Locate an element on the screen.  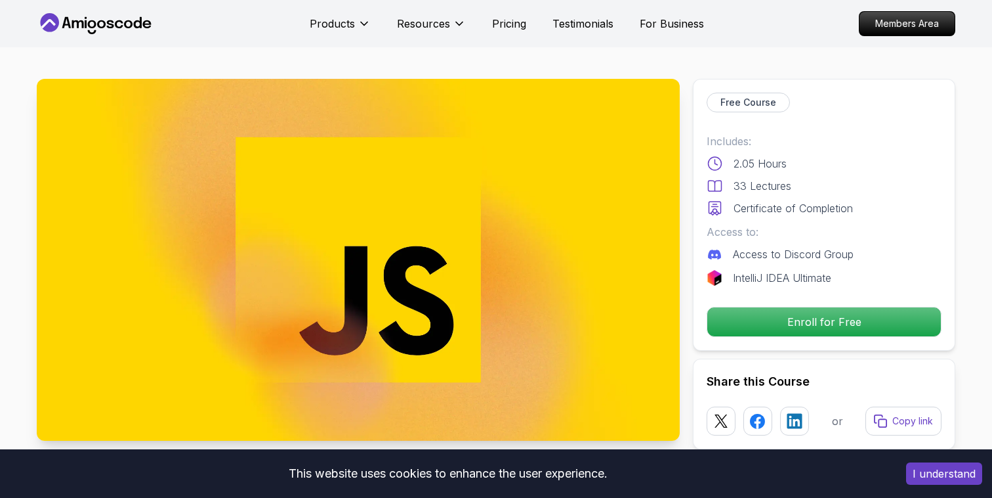
p: Certificate of Completion is located at coordinates (794, 208).